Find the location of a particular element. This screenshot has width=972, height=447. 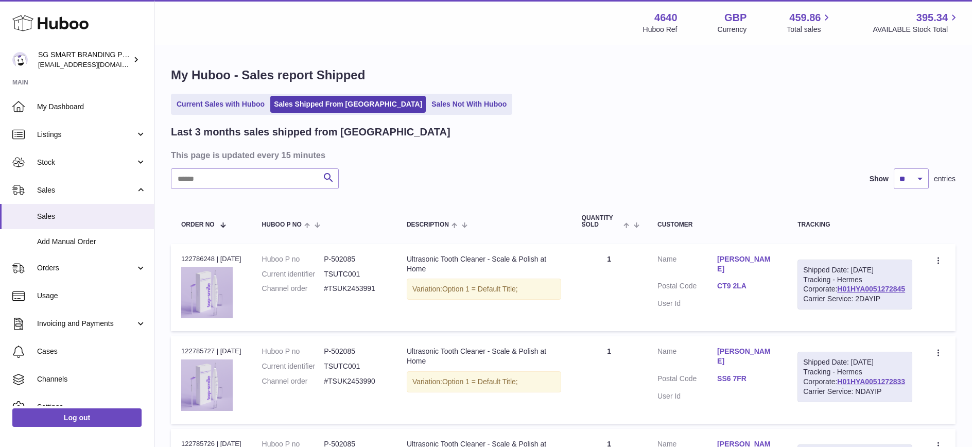

span: Add Manual Order is located at coordinates (92, 242).